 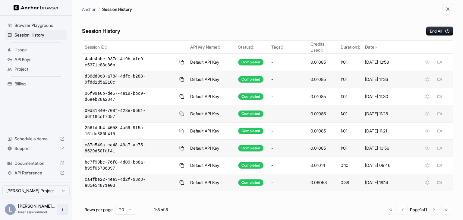 I want to click on span: Support, so click(x=36, y=148).